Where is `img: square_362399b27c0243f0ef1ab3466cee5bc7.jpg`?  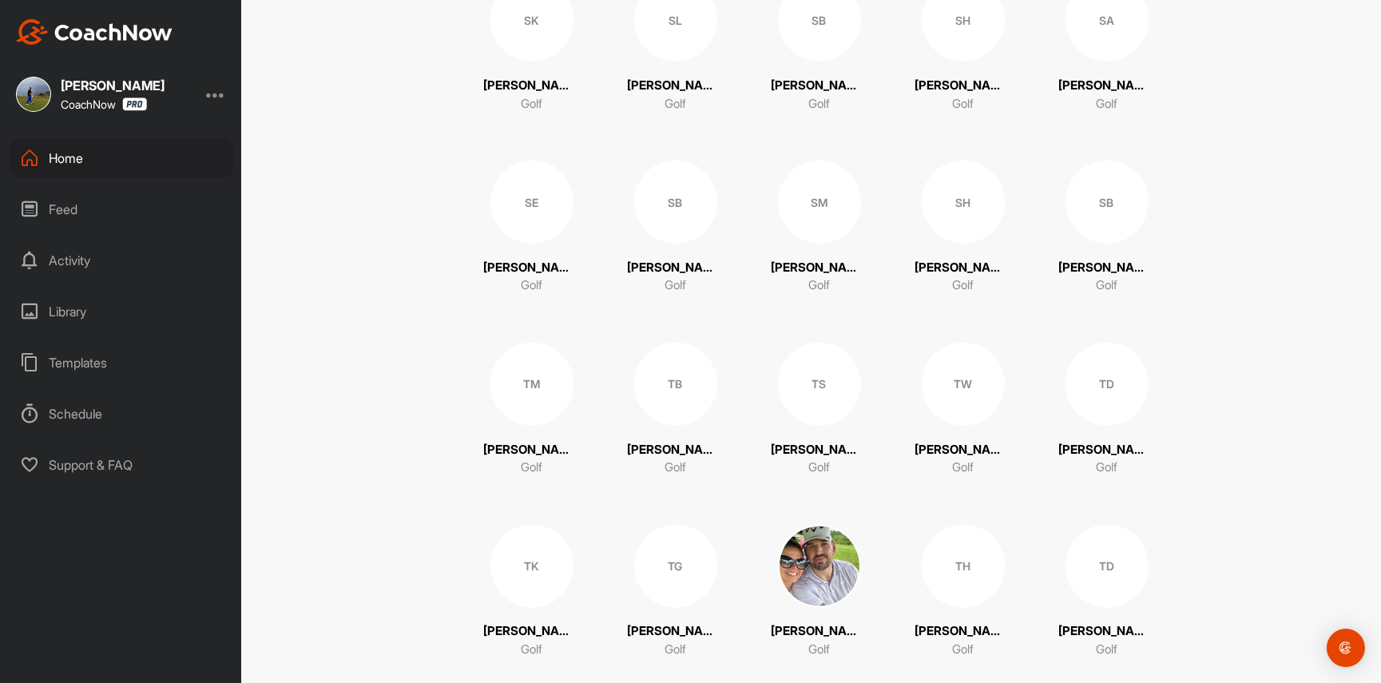
img: square_362399b27c0243f0ef1ab3466cee5bc7.jpg is located at coordinates (820, 566).